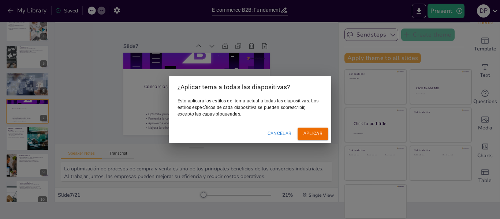  What do you see at coordinates (313, 134) in the screenshot?
I see `font: Aplicar` at bounding box center [313, 134].